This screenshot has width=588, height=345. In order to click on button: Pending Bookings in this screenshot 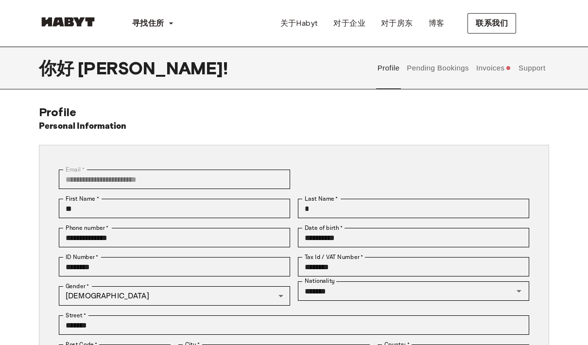, I will do `click(438, 68)`.